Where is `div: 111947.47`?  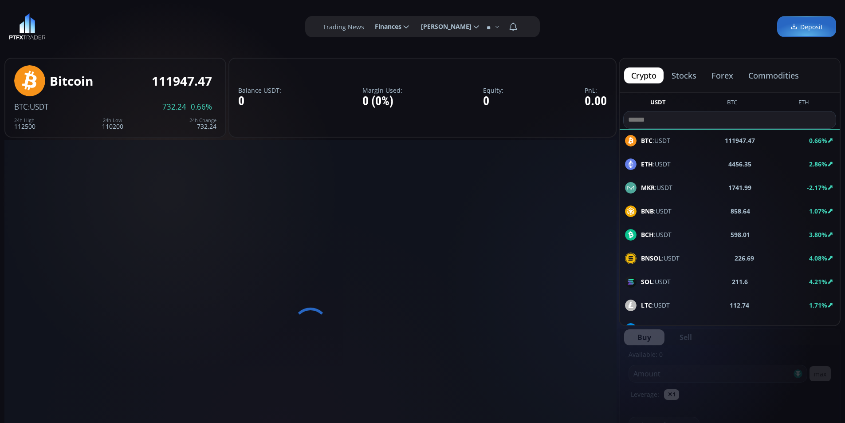
div: 111947.47 is located at coordinates (182, 81).